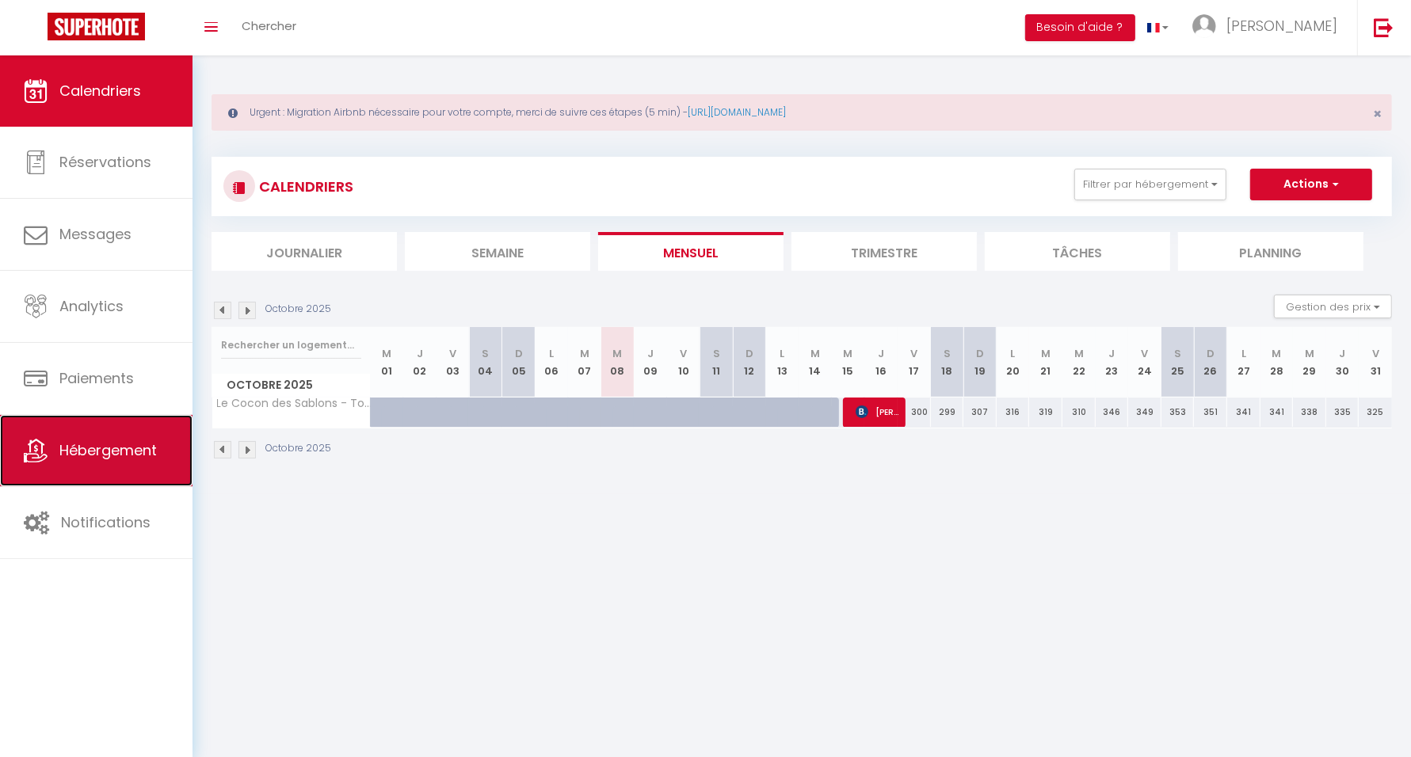 The width and height of the screenshot is (1411, 757). I want to click on th: 25, so click(1178, 362).